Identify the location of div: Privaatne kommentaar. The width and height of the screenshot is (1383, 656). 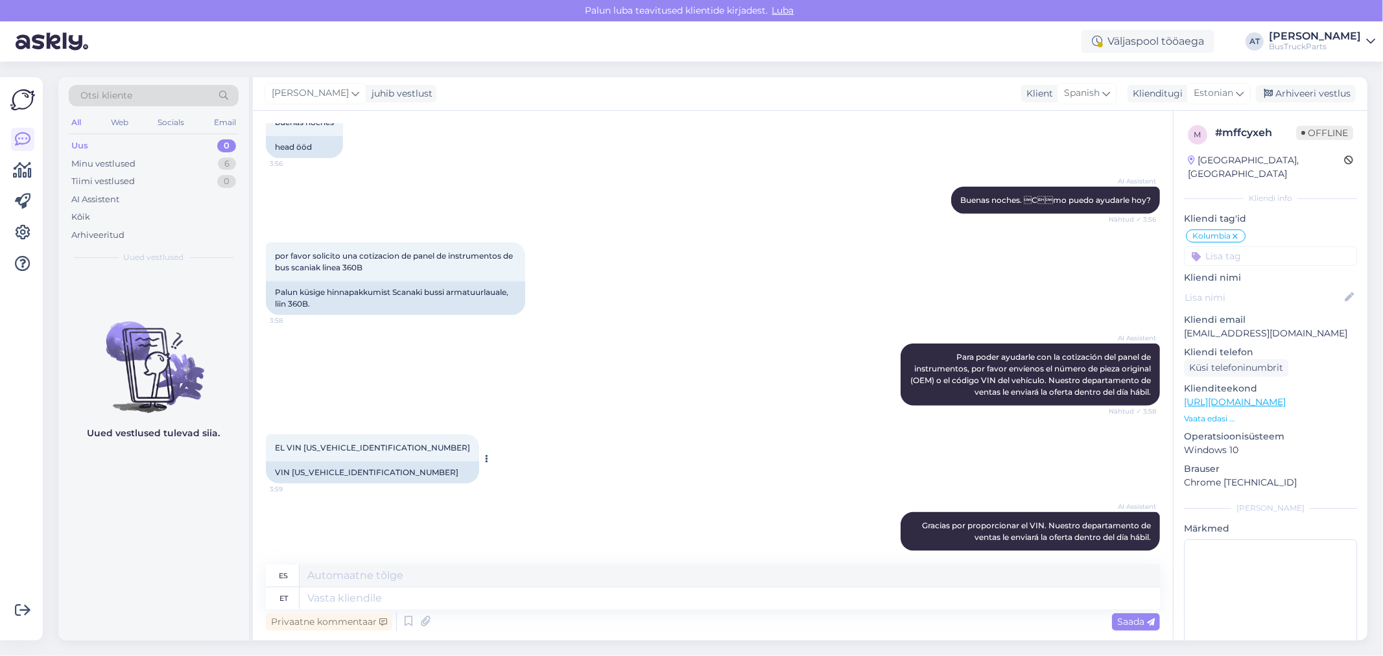
(329, 622).